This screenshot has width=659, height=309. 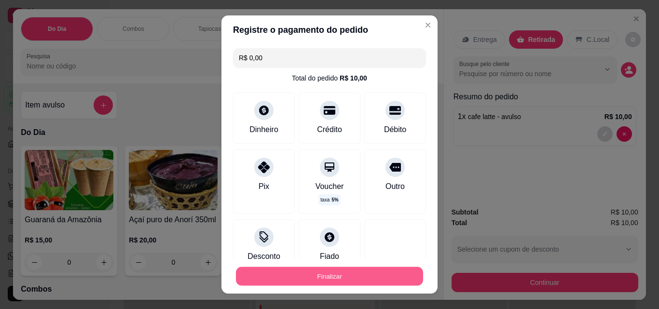 I want to click on div: R$ 10,00, so click(x=353, y=78).